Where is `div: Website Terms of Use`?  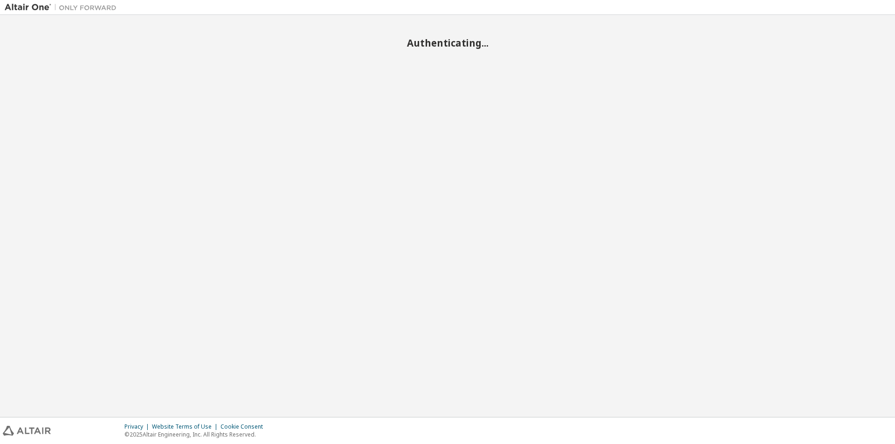 div: Website Terms of Use is located at coordinates (186, 427).